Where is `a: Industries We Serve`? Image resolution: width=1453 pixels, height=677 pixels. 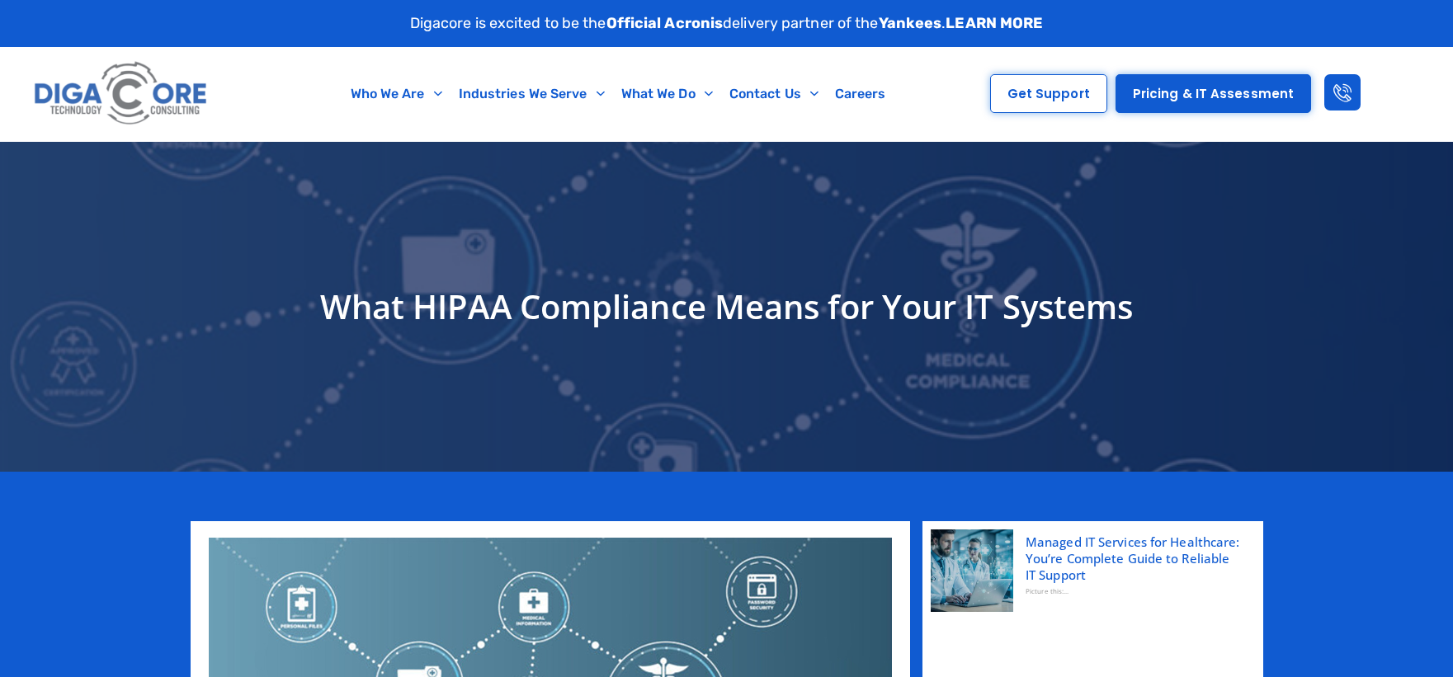 a: Industries We Serve is located at coordinates (531, 94).